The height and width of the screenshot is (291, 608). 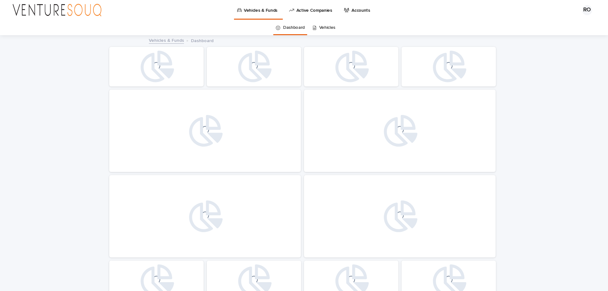 What do you see at coordinates (57, 10) in the screenshot?
I see `img: 3elEJekzRomsFYAsX215` at bounding box center [57, 10].